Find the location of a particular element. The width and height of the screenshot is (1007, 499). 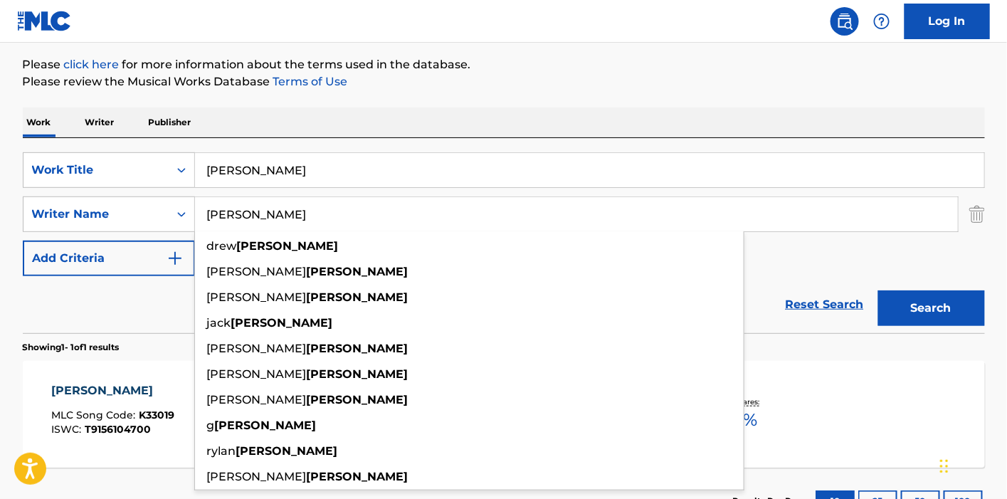

p: Showing 1 - 1 of 1 results is located at coordinates (71, 347).